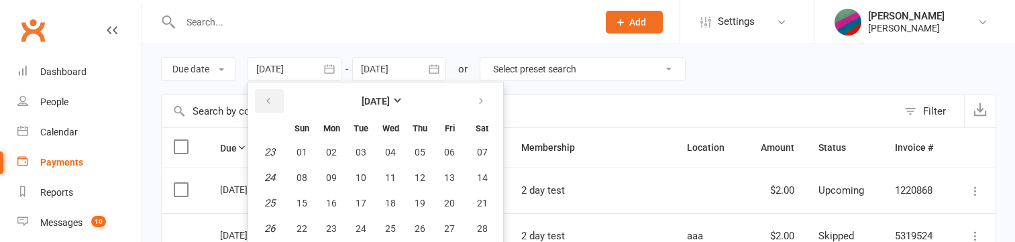  What do you see at coordinates (59, 132) in the screenshot?
I see `div: Calendar` at bounding box center [59, 132].